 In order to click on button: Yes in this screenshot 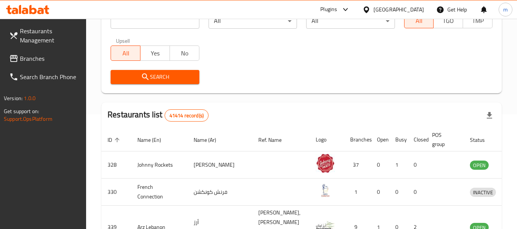, I will do `click(155, 53)`.